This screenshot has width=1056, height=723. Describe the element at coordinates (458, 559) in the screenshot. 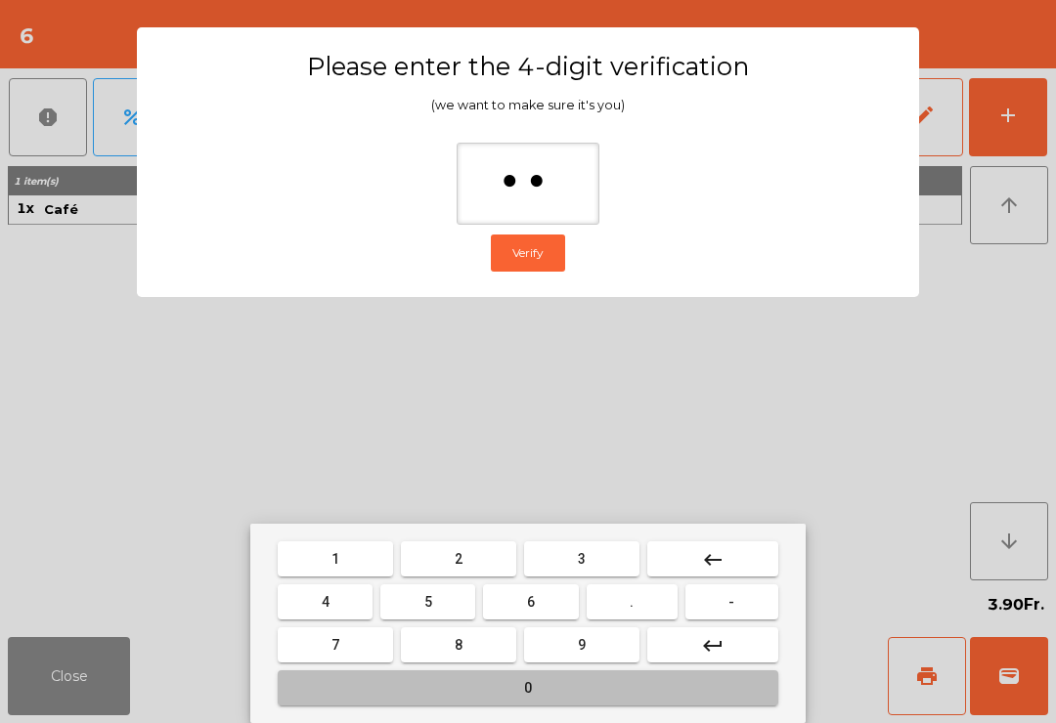

I see `button: 2` at that location.